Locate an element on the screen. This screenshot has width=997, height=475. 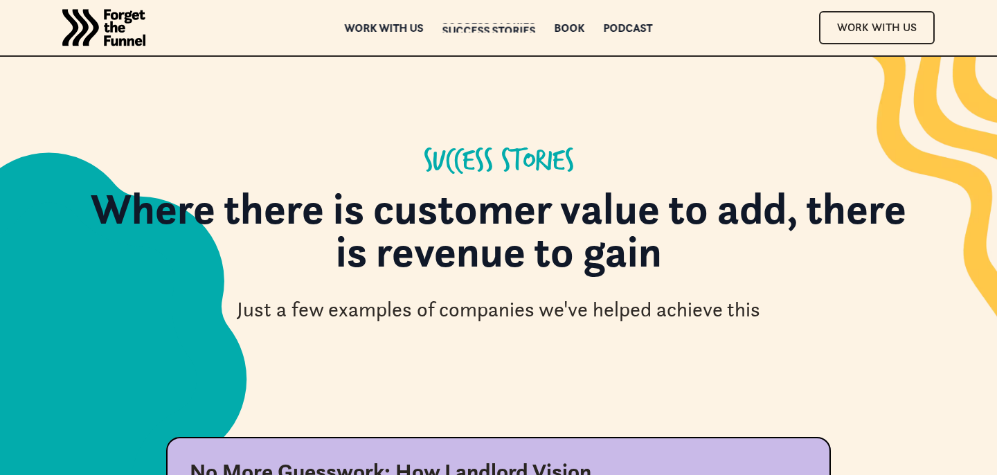
a: Success StoriesSuccess Stories is located at coordinates (489, 28).